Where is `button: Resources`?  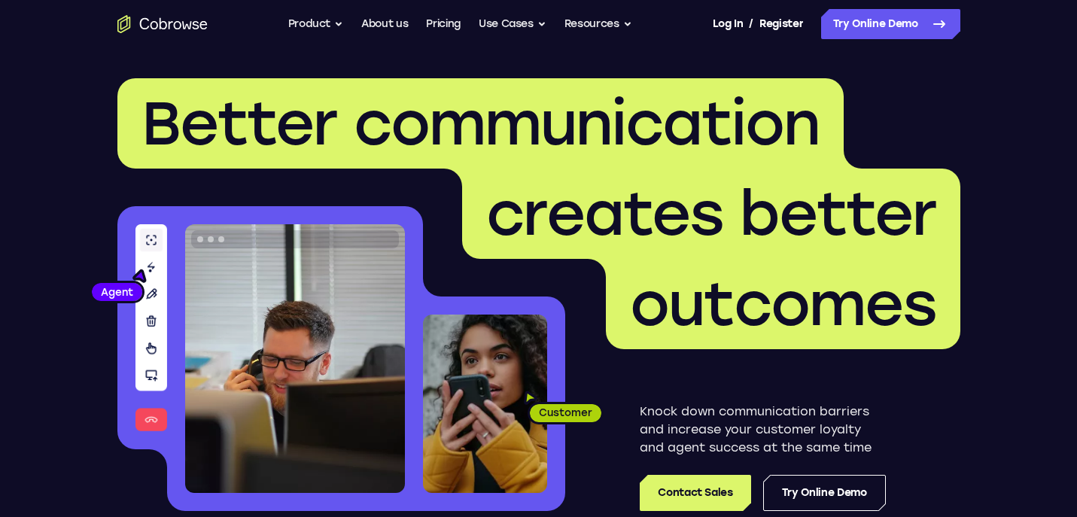
button: Resources is located at coordinates (598, 24).